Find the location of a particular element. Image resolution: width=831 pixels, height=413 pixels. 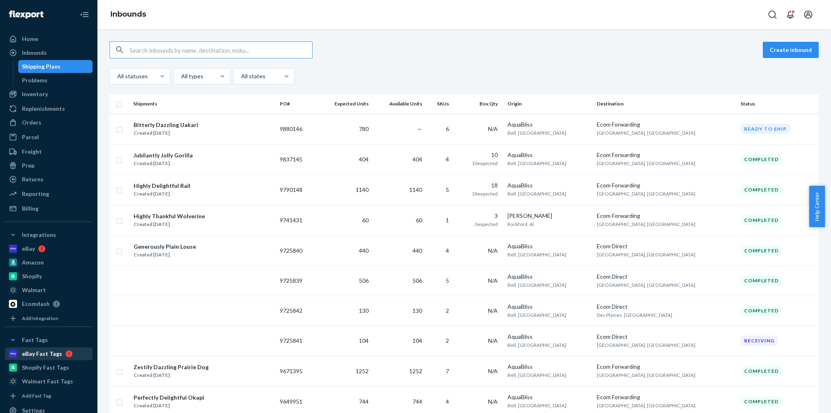

div: Problems is located at coordinates (35, 80).